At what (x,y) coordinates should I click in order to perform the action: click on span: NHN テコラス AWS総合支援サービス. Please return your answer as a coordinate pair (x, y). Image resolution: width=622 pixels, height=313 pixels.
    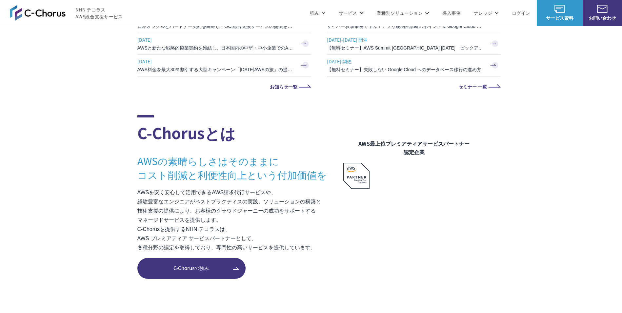
    Looking at the image, I should click on (99, 13).